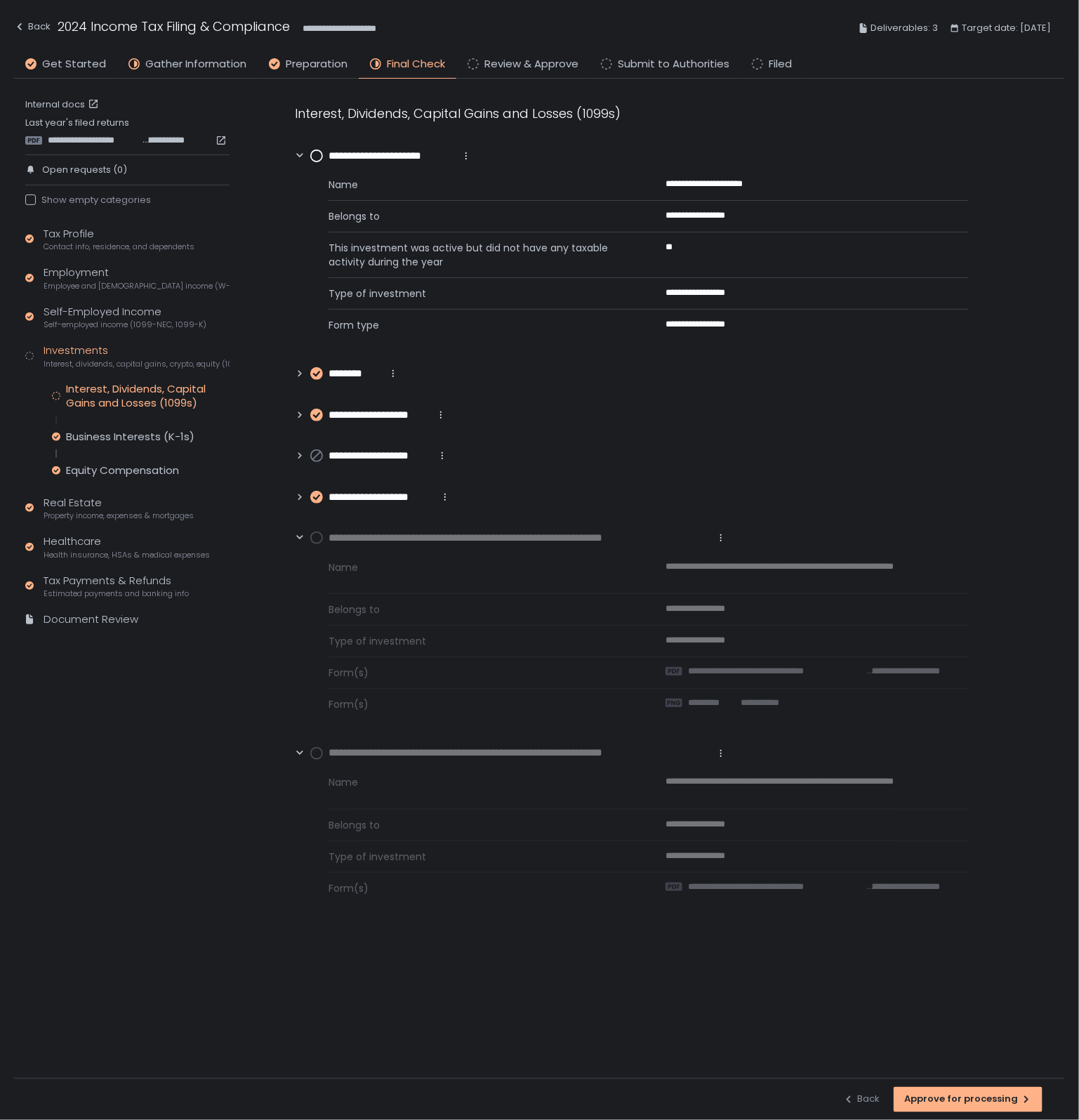  What do you see at coordinates (127, 547) in the screenshot?
I see `div: Healthcare` at bounding box center [127, 547].